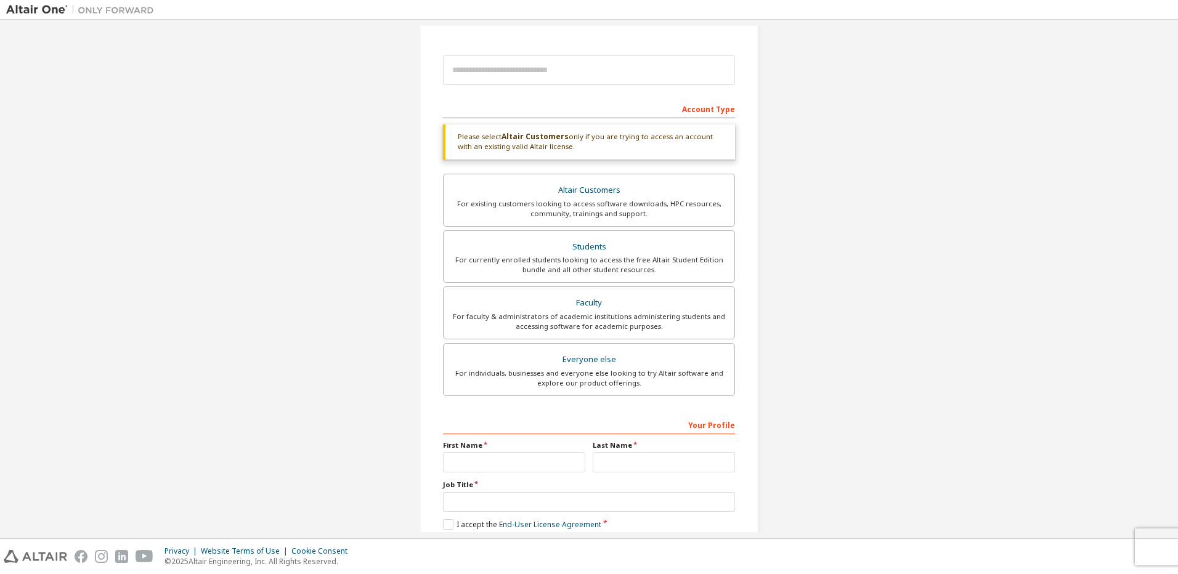  Describe the element at coordinates (589, 190) in the screenshot. I see `div: Altair Customers` at that location.